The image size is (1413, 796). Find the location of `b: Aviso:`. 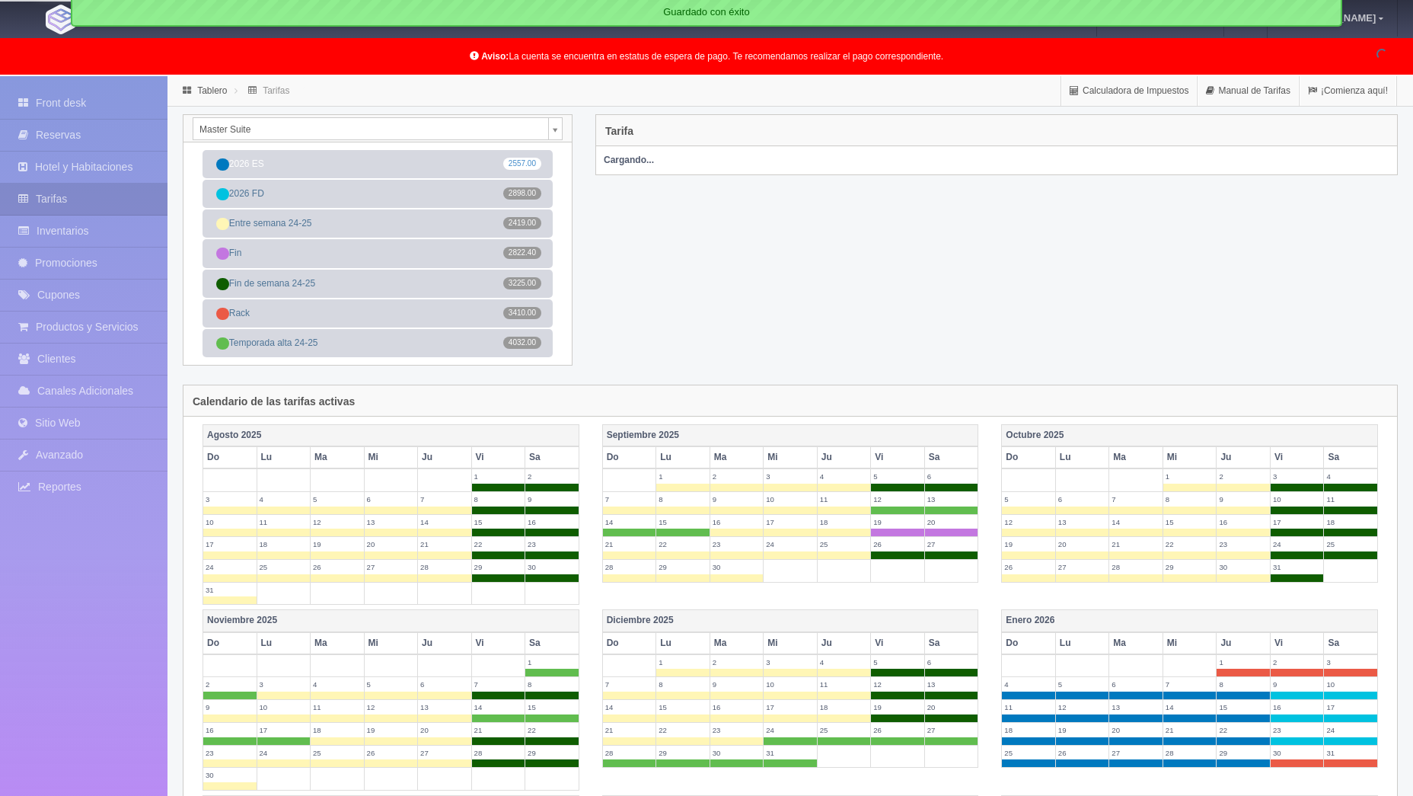

b: Aviso: is located at coordinates (495, 56).